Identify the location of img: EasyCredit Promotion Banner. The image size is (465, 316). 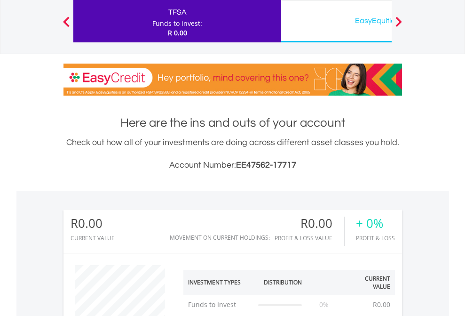
(233, 79).